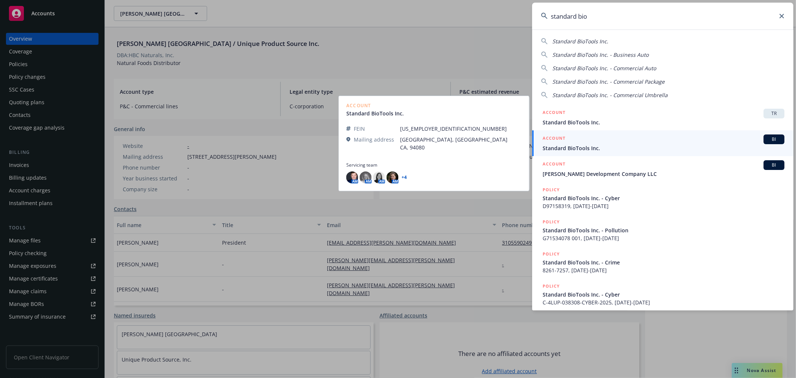  Describe the element at coordinates (774, 113) in the screenshot. I see `span: TR` at that location.